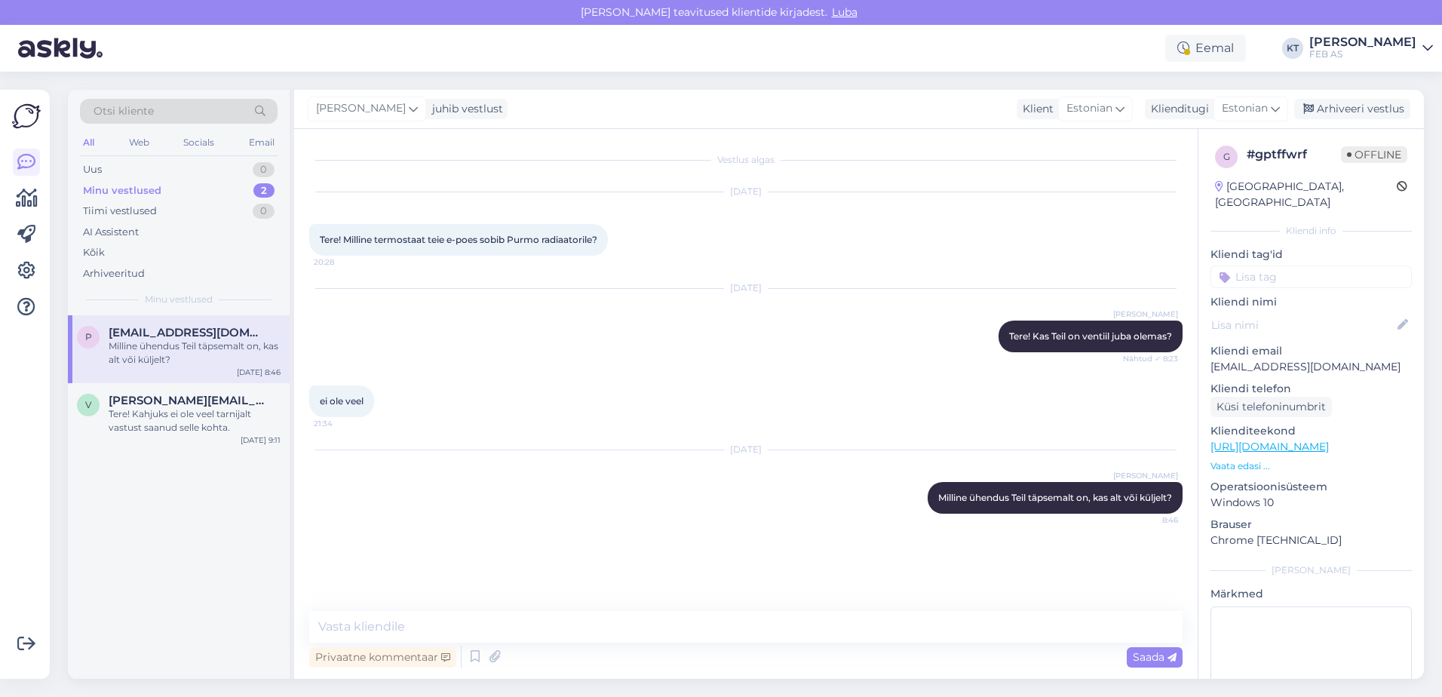  I want to click on span: viktor@huum.eu, so click(187, 400).